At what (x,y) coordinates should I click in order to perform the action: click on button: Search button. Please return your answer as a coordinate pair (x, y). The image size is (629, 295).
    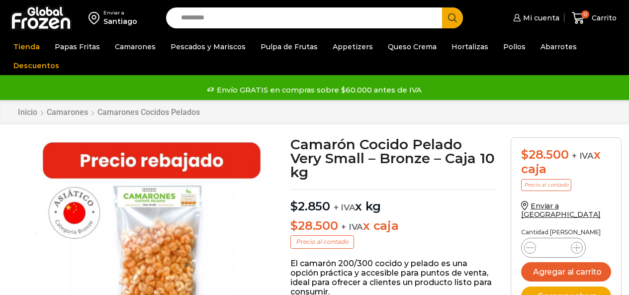
    Looking at the image, I should click on (452, 18).